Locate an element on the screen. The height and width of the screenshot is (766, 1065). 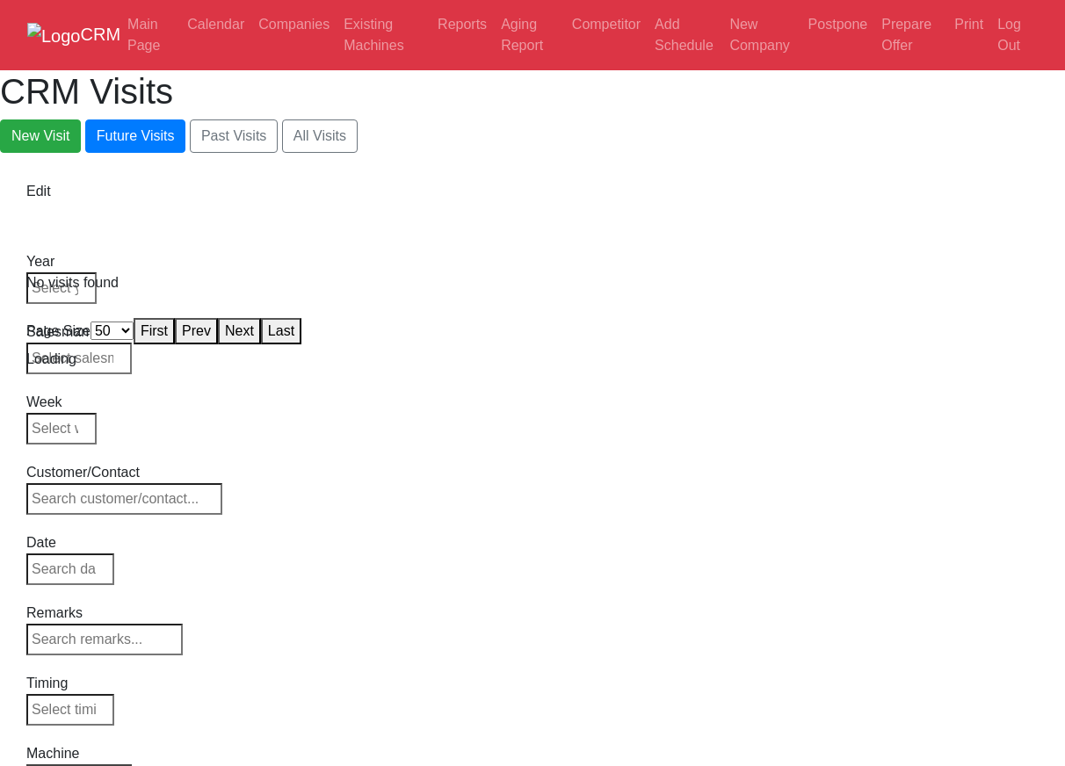
div: Loading is located at coordinates (533, 359).